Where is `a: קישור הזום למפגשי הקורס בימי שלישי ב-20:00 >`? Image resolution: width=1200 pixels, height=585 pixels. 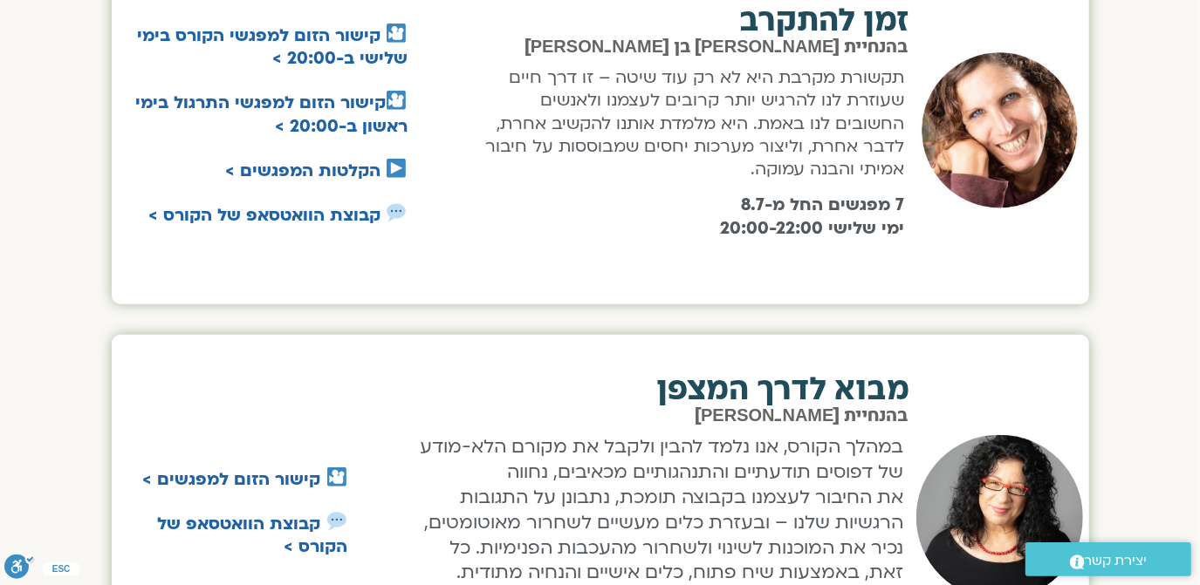 a: קישור הזום למפגשי הקורס בימי שלישי ב-20:00 > is located at coordinates (272, 47).